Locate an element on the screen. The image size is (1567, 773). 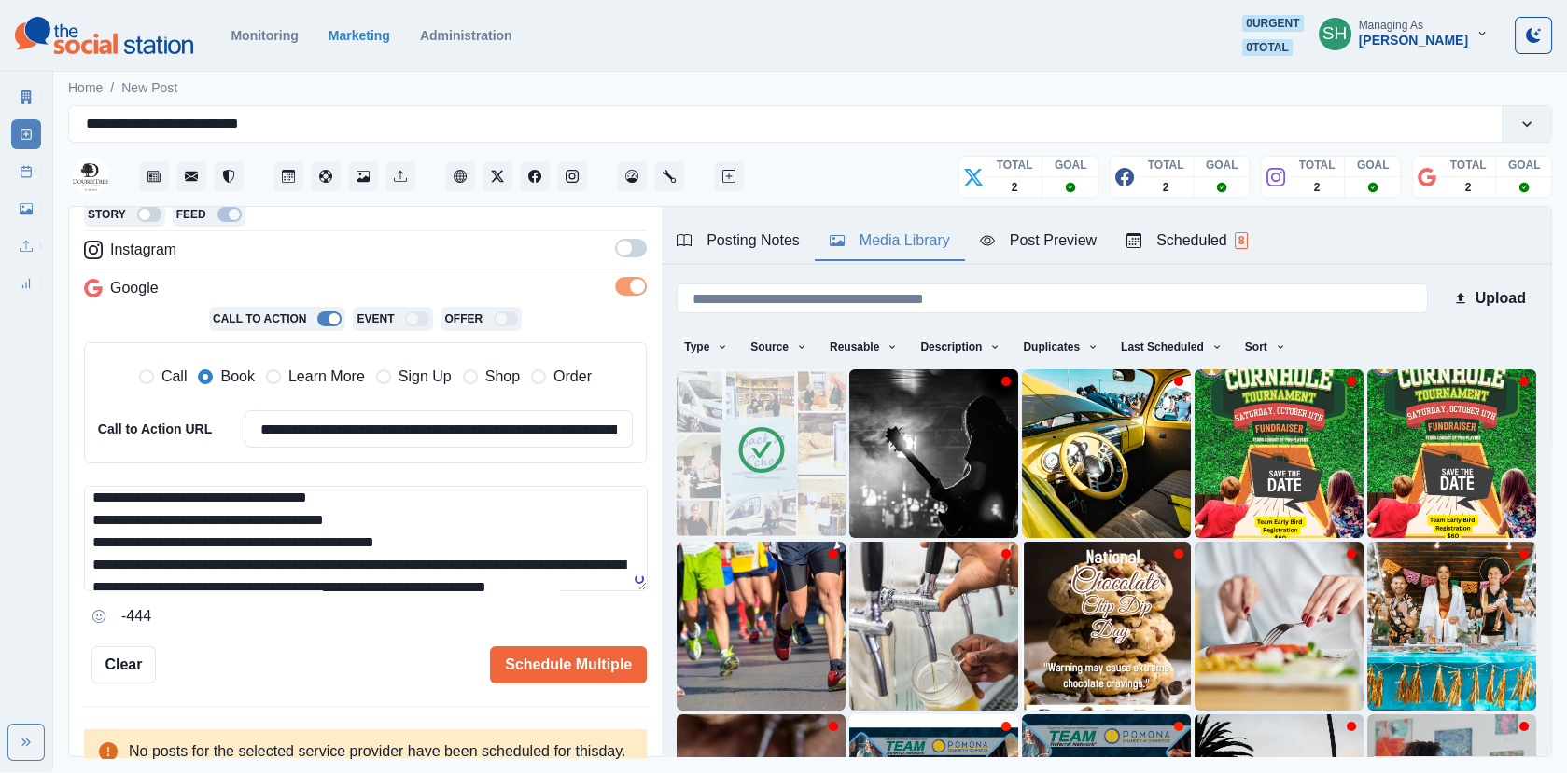
a: Instagram is located at coordinates (572, 176).